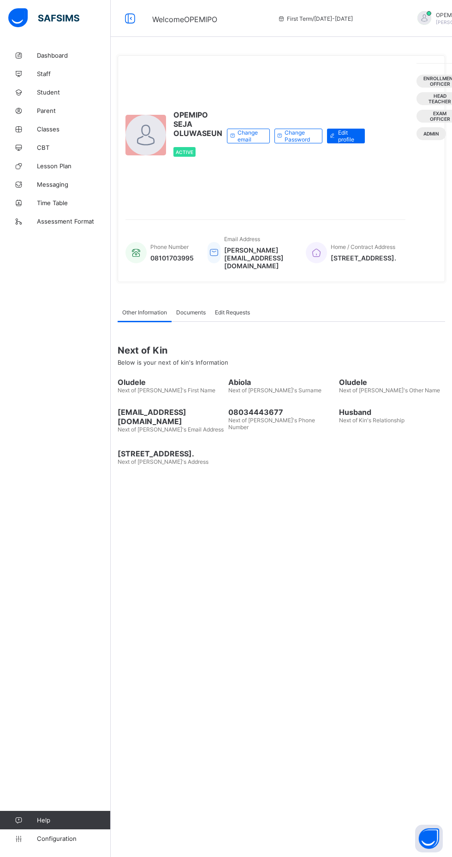 The height and width of the screenshot is (857, 452). What do you see at coordinates (232, 312) in the screenshot?
I see `span: Edit Requests` at bounding box center [232, 312].